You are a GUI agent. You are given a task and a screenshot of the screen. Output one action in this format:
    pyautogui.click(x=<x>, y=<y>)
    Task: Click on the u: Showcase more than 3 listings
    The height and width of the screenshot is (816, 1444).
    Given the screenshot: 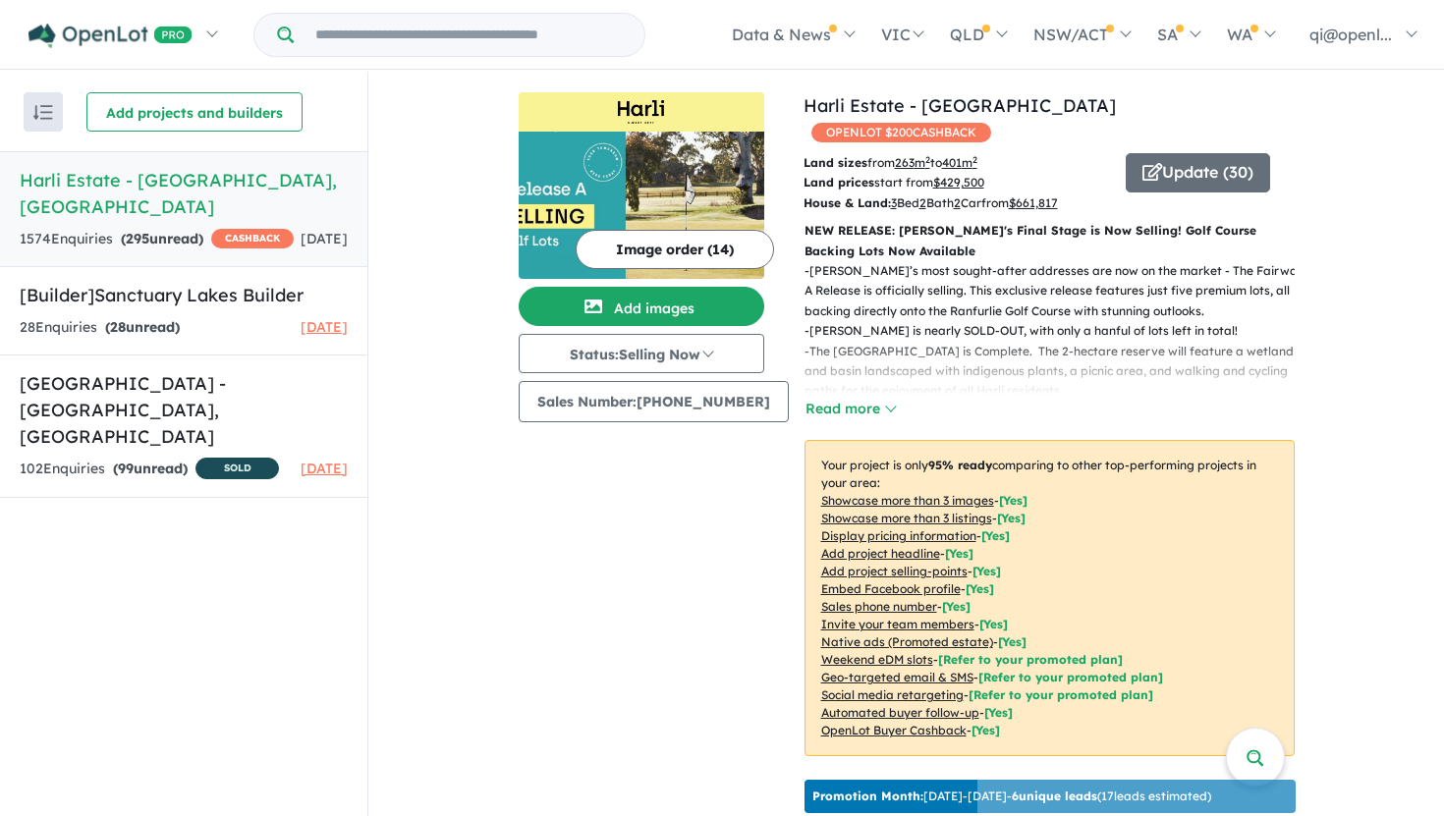 What is the action you would take?
    pyautogui.click(x=907, y=518)
    